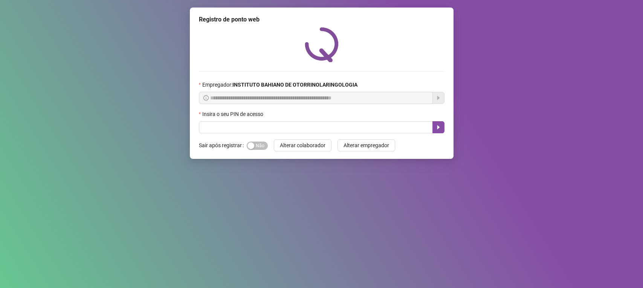 The width and height of the screenshot is (643, 288). What do you see at coordinates (322, 44) in the screenshot?
I see `img: QRPoint` at bounding box center [322, 44].